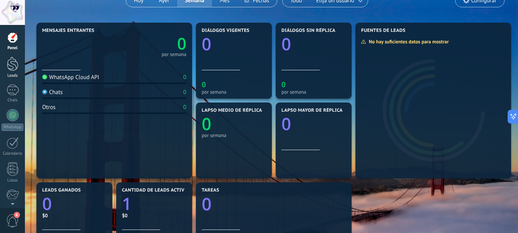  What do you see at coordinates (13, 48) in the screenshot?
I see `div: Panel` at bounding box center [13, 48].